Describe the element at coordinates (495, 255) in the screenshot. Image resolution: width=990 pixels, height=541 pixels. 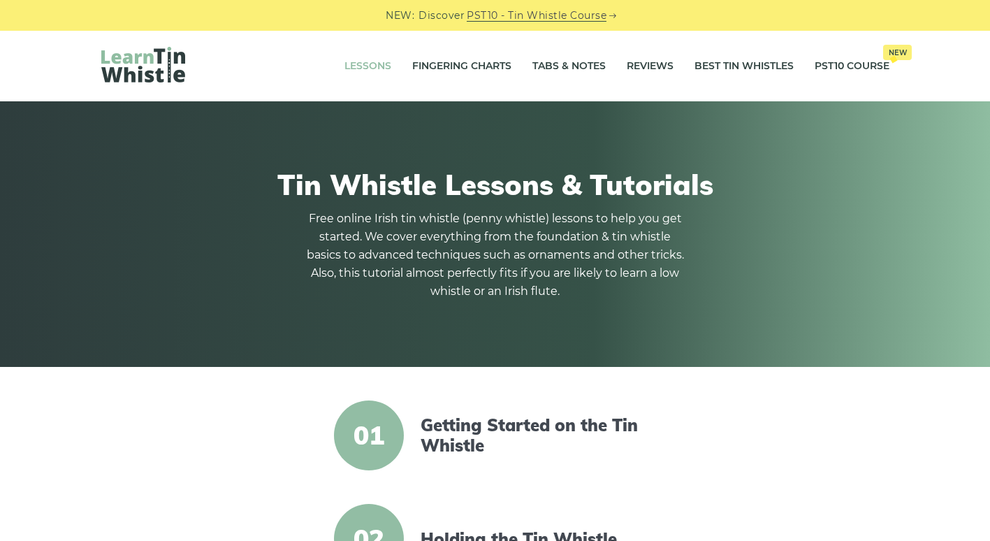
I see `p: Free online Irish tin whistle (penny whistle) lessons to help you get started. We cover everythin...` at that location.